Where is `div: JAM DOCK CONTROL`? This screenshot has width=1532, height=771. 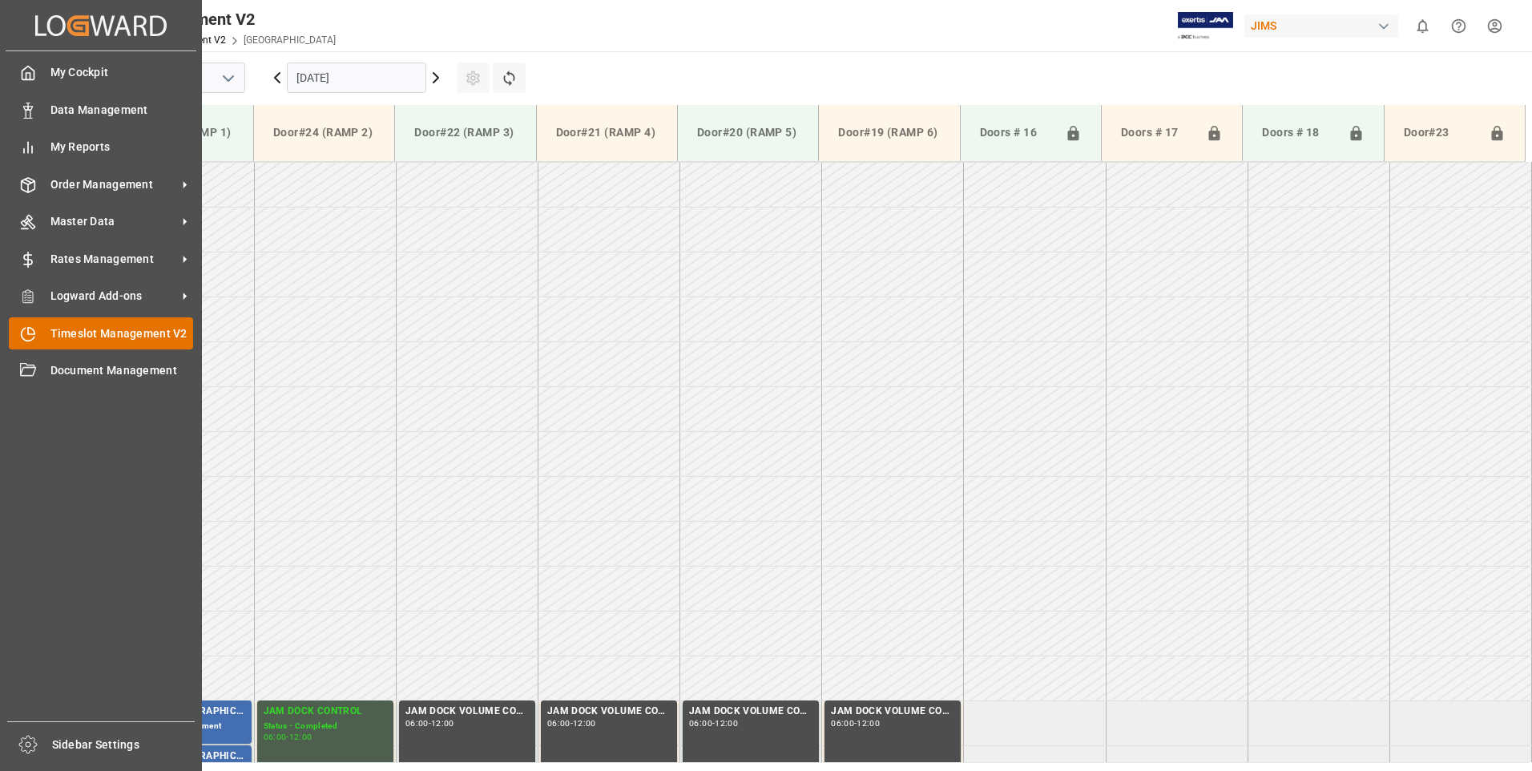
div: JAM DOCK CONTROL is located at coordinates (325, 712).